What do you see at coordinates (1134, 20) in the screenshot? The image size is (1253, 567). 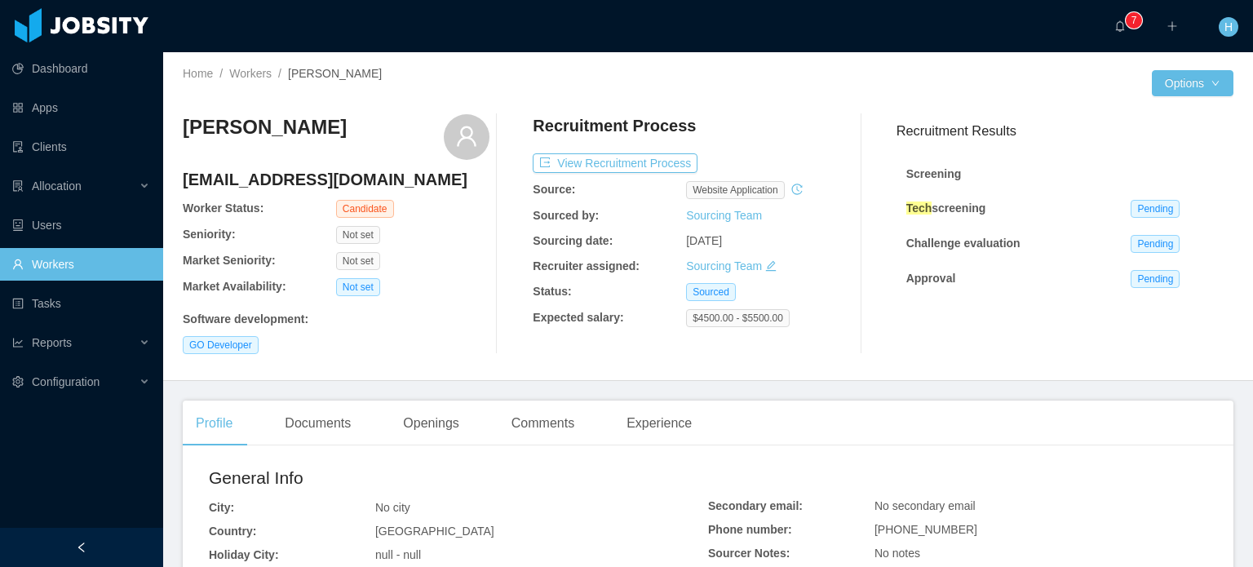 I see `sup: 7` at bounding box center [1134, 20].